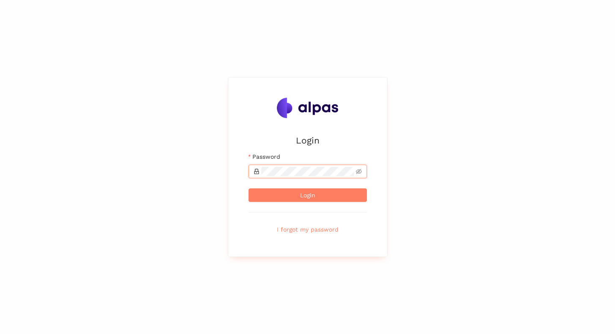 The image size is (615, 334). Describe the element at coordinates (308, 229) in the screenshot. I see `span: I forgot my password` at that location.